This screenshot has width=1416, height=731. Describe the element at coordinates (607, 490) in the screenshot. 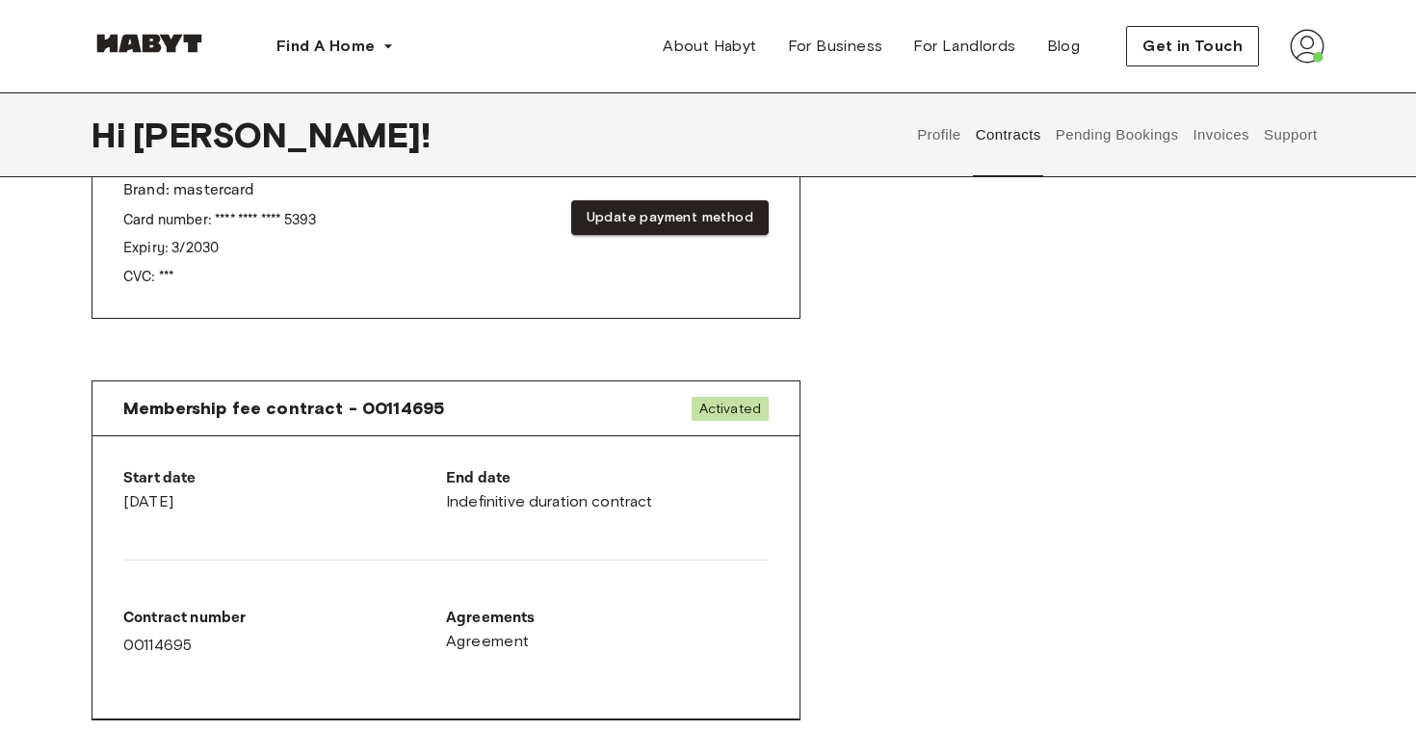

I see `div: Indefinitive duration contract` at that location.